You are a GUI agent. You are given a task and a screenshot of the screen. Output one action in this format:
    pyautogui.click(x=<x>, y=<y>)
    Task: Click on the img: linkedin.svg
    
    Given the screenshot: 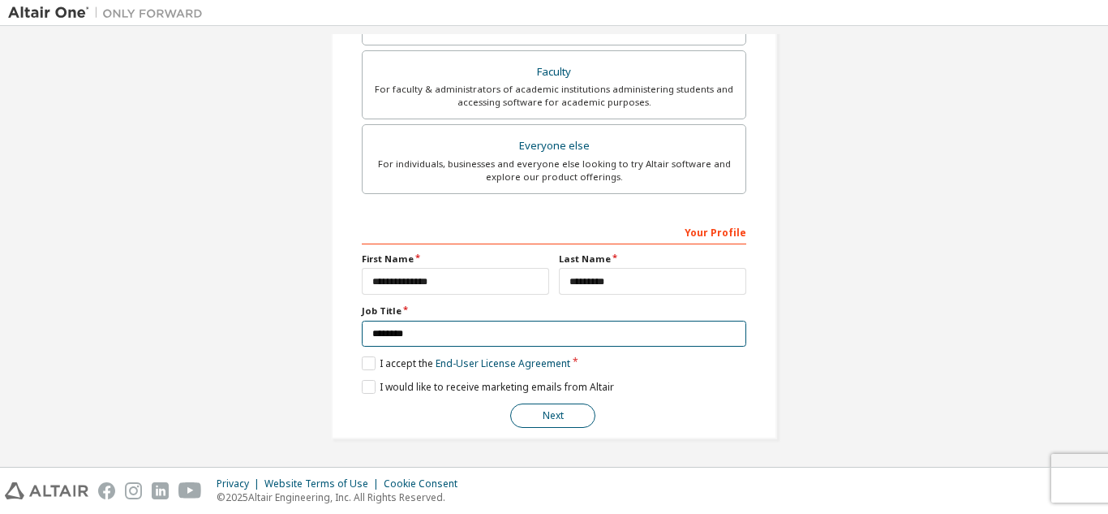 What is the action you would take?
    pyautogui.click(x=160, y=490)
    